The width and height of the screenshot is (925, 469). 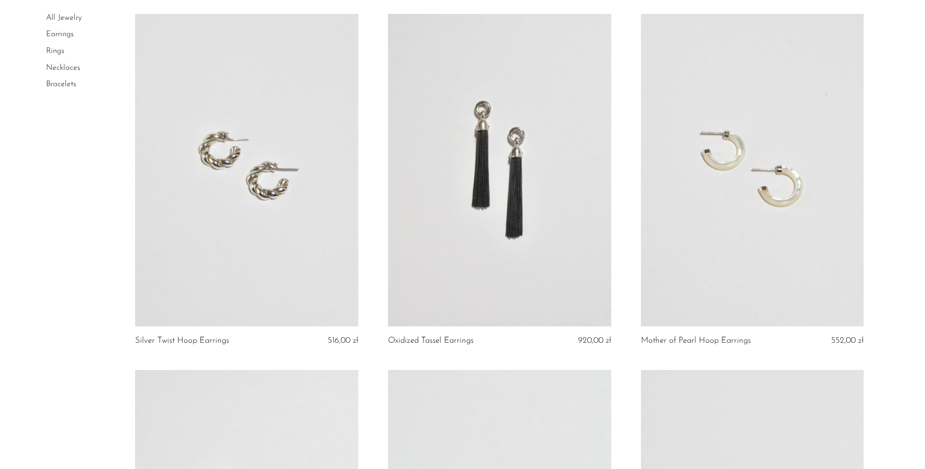 What do you see at coordinates (431, 341) in the screenshot?
I see `a: Oxidized Tassel Earrings` at bounding box center [431, 341].